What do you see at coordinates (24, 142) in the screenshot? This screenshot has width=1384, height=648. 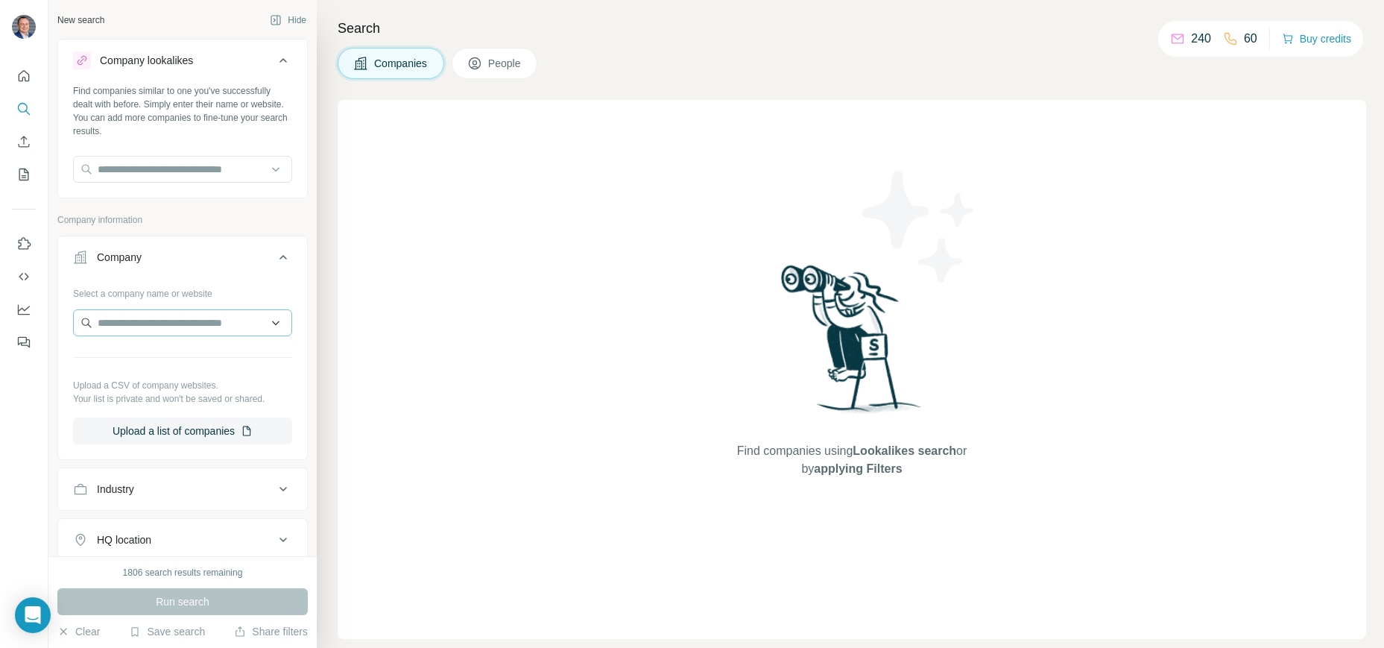 I see `button: Enrich CSV` at bounding box center [24, 142].